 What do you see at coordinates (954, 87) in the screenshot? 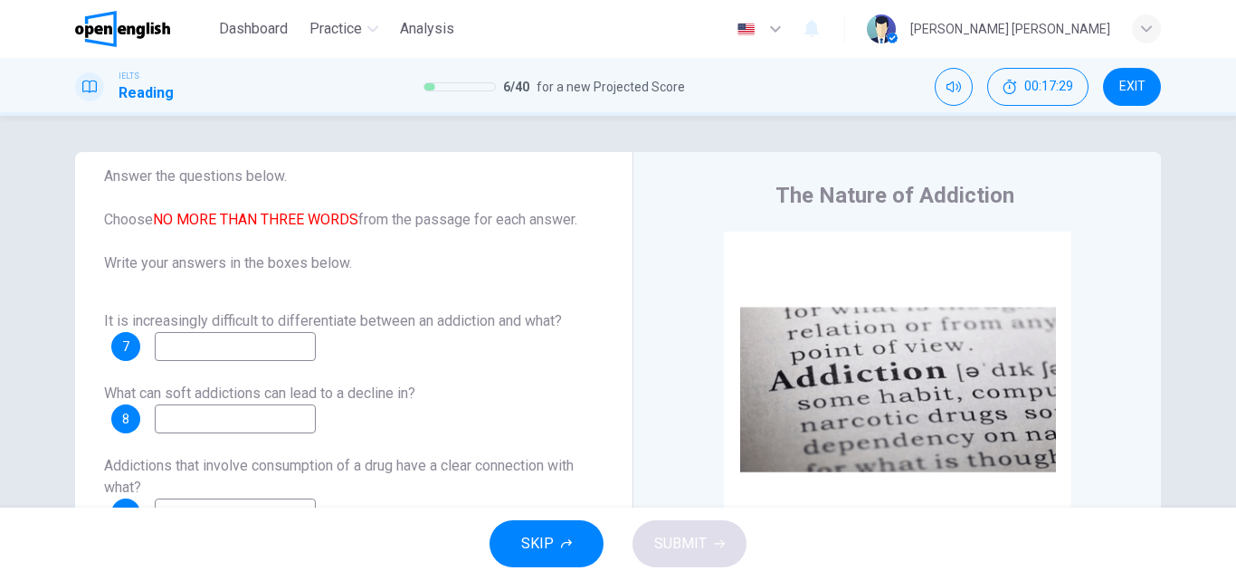
I see `div: Mute` at bounding box center [954, 87].